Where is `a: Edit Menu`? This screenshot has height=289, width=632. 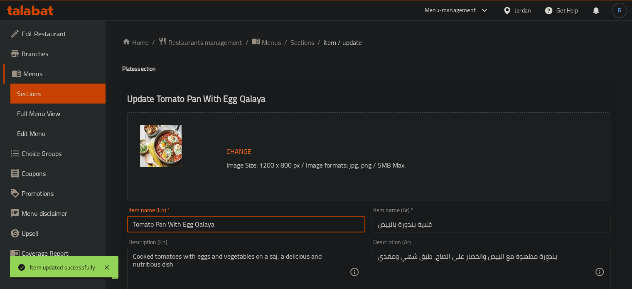 a: Edit Menu is located at coordinates (58, 133).